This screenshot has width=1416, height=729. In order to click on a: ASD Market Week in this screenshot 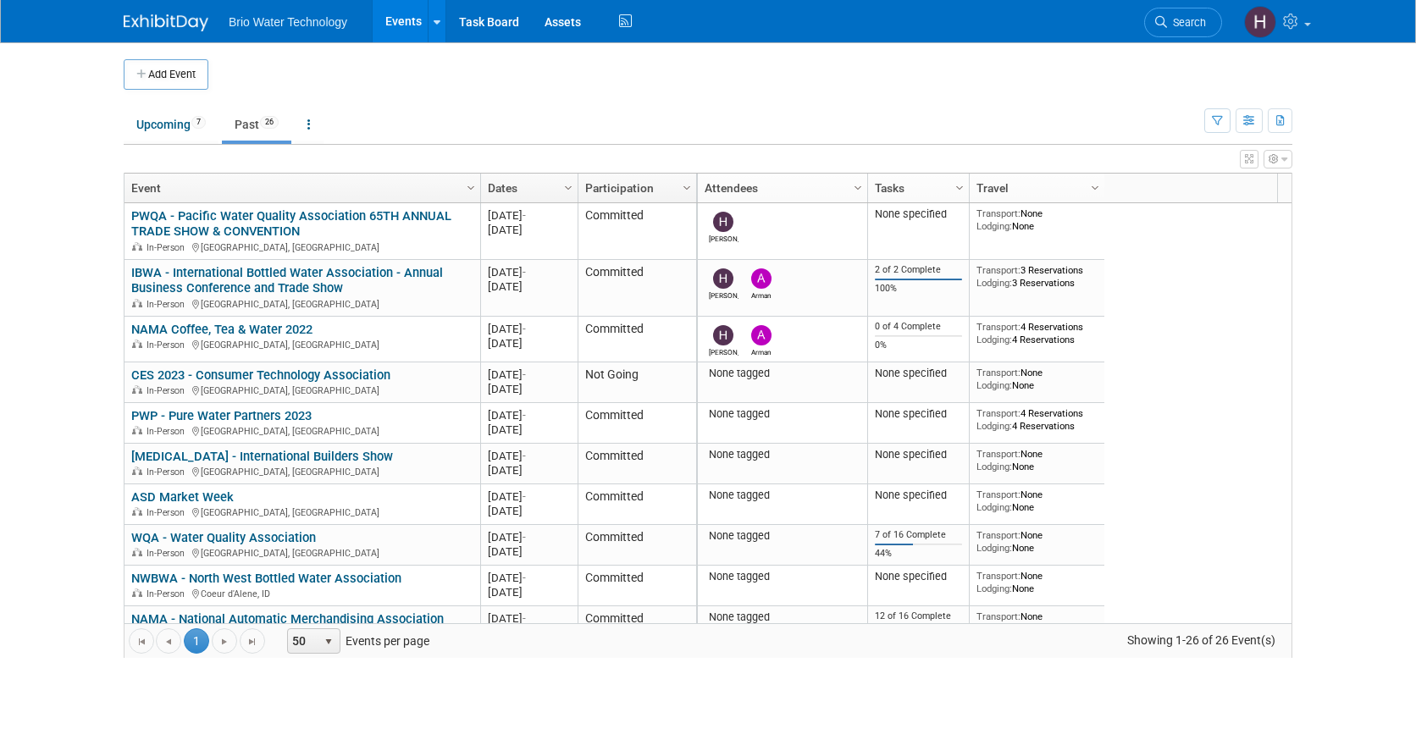, I will do `click(182, 497)`.